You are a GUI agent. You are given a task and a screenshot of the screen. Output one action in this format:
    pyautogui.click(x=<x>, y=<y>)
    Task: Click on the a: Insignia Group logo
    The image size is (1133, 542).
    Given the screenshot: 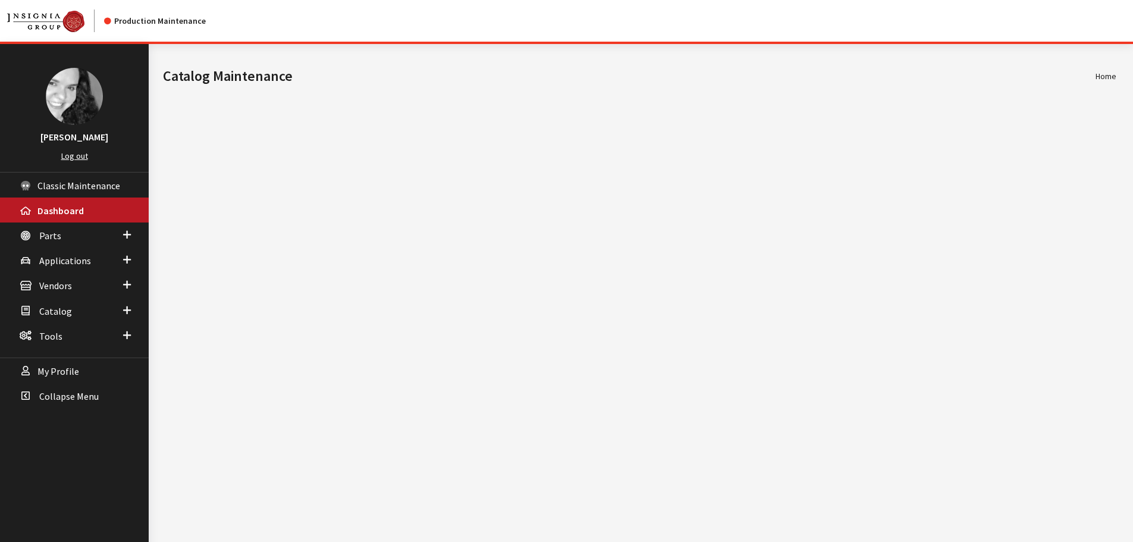 What is the action you would take?
    pyautogui.click(x=55, y=21)
    